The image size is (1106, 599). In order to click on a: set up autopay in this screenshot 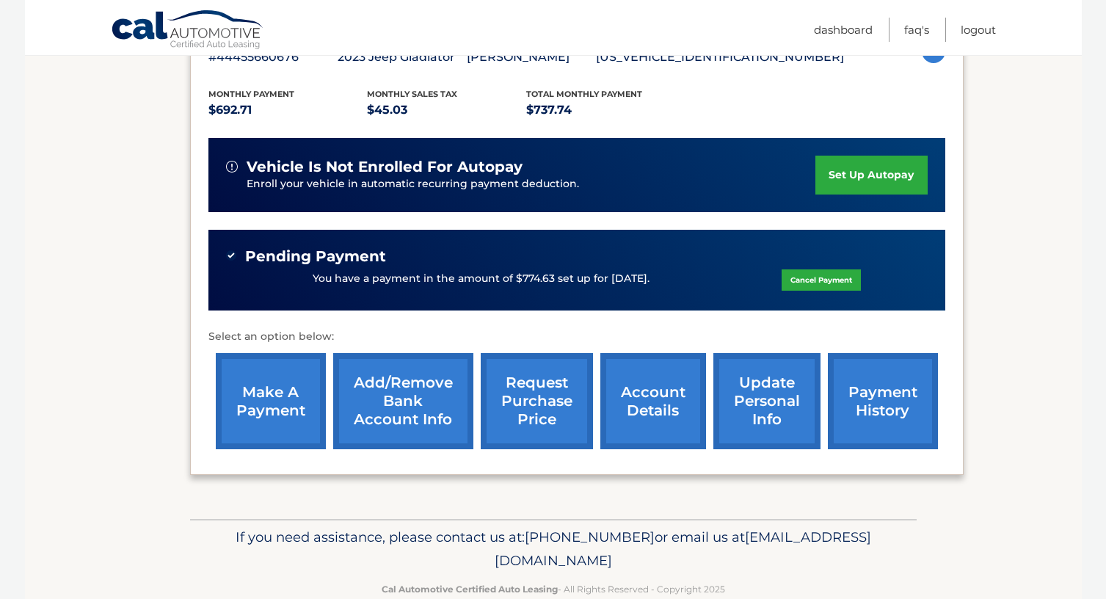, I will do `click(871, 175)`.